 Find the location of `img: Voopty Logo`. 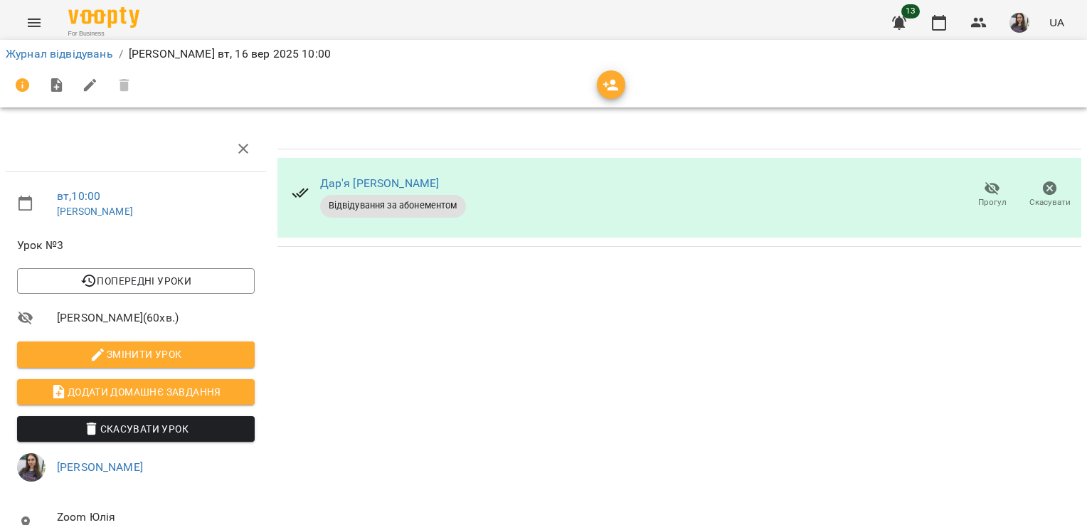

img: Voopty Logo is located at coordinates (104, 17).